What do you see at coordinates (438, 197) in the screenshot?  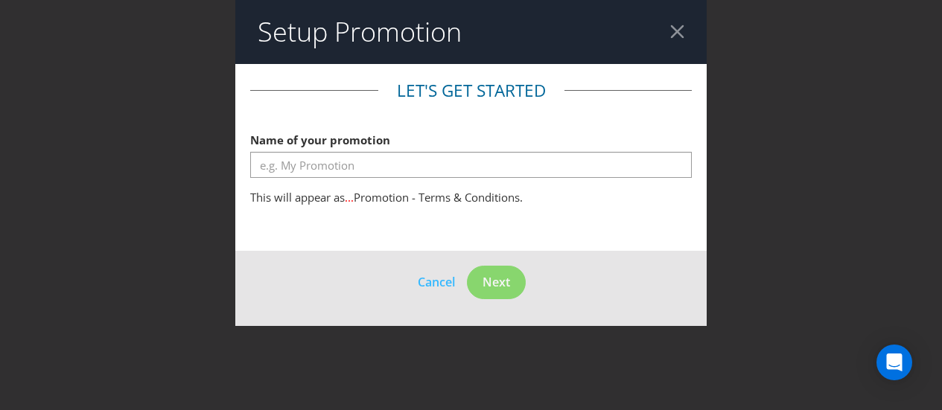 I see `span: Promotion - Terms & Conditions.` at bounding box center [438, 197].